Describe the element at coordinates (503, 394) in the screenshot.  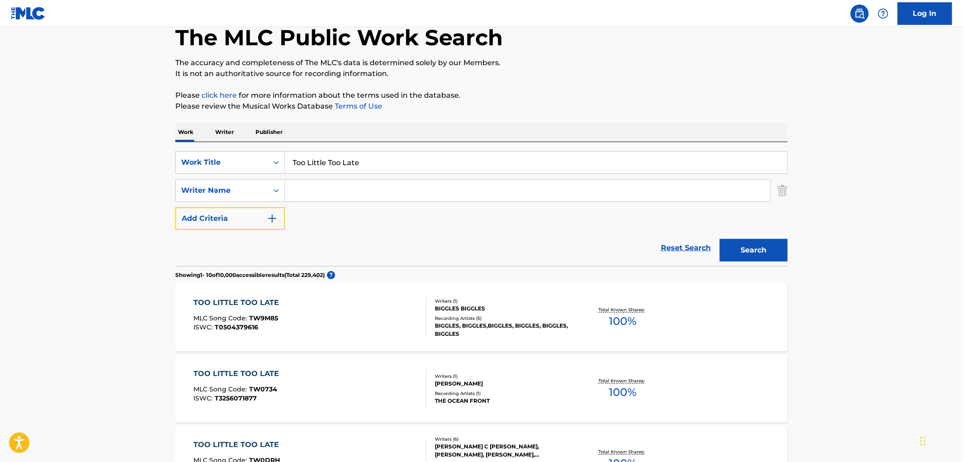
I see `div: Recording Artists ( 1 )` at that location.